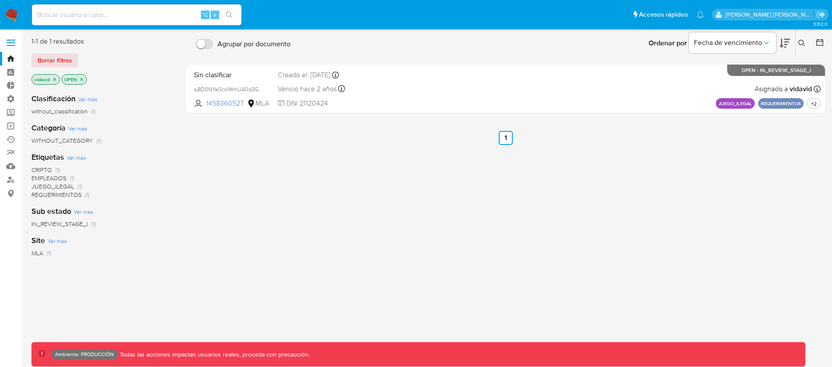  Describe the element at coordinates (700, 14) in the screenshot. I see `a: Notificaciones` at that location.